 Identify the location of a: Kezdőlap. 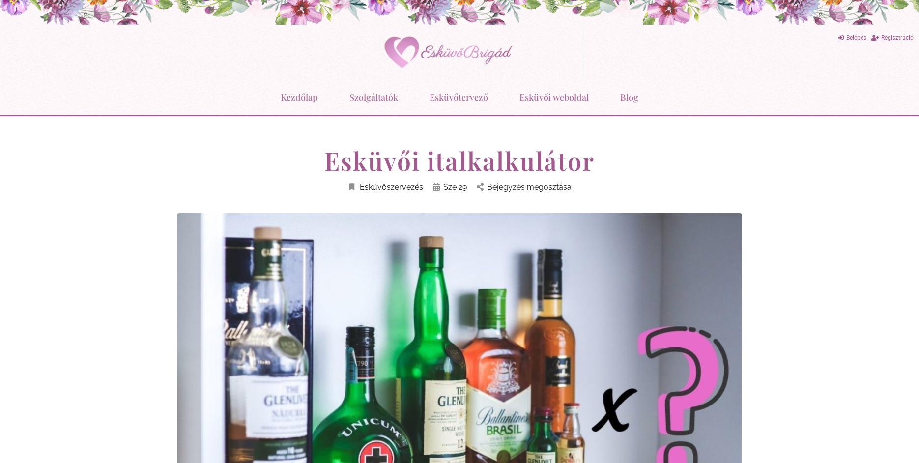
(299, 97).